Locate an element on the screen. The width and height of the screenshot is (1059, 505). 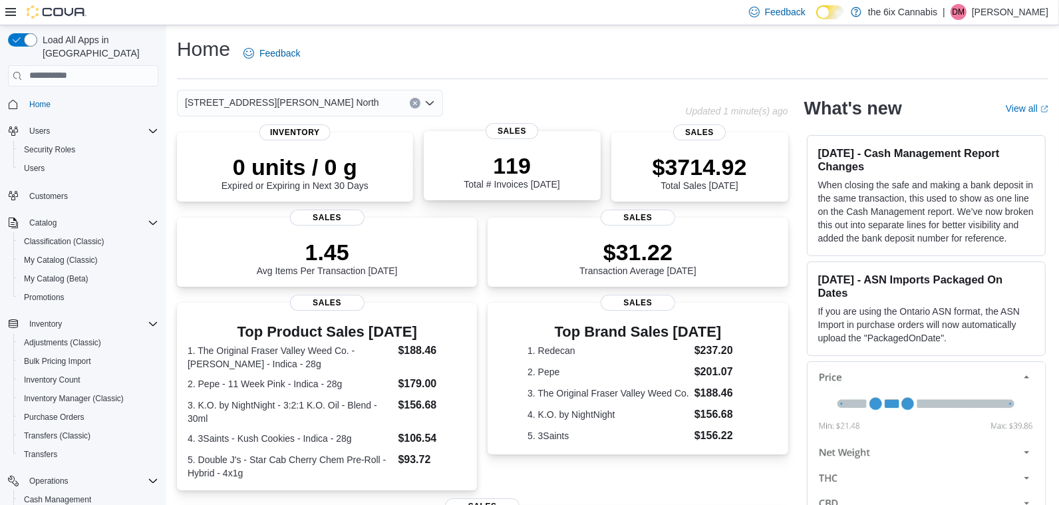
button: Promotions is located at coordinates (88, 297).